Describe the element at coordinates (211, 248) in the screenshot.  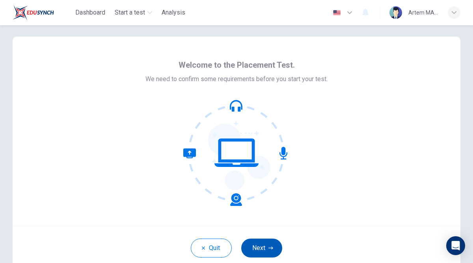
I see `button: Quit` at that location.